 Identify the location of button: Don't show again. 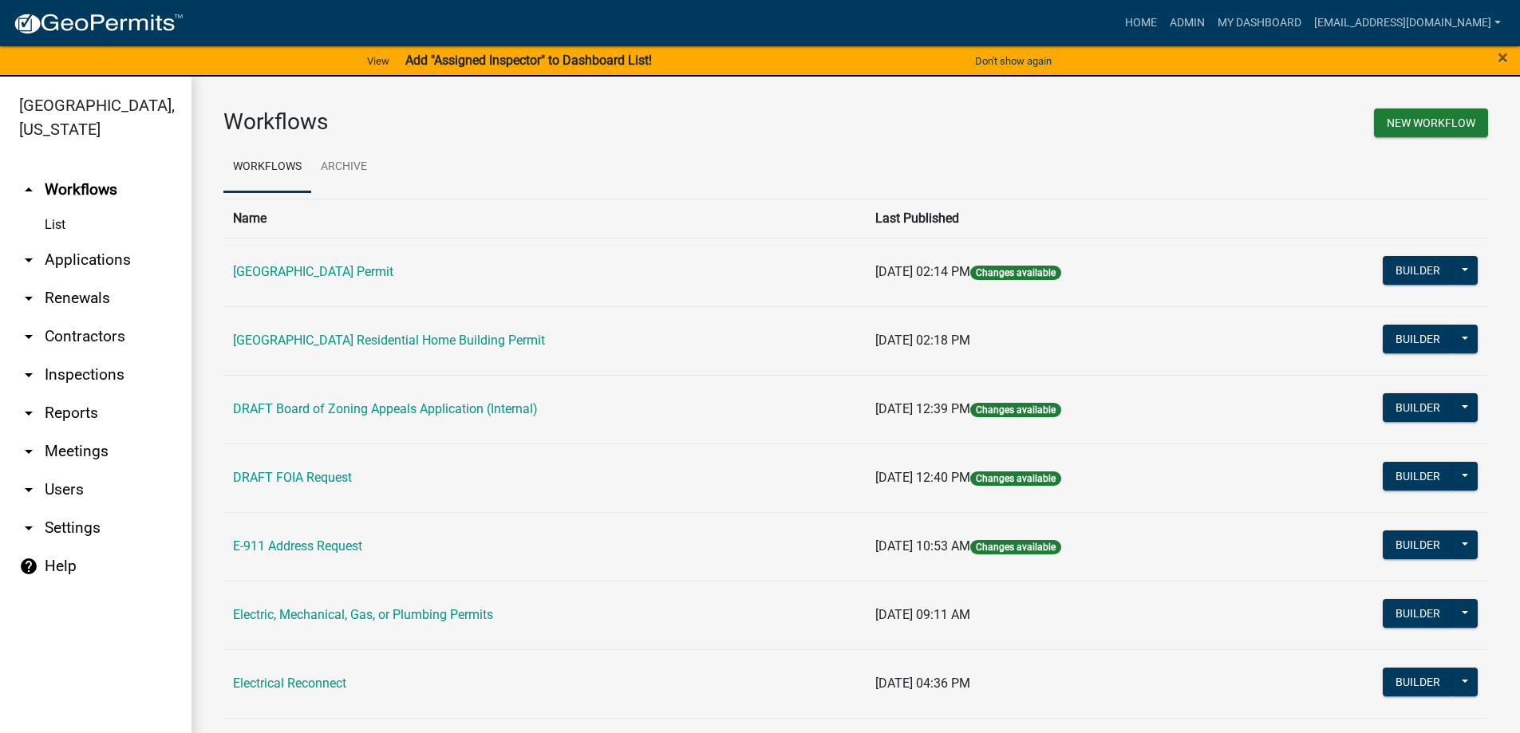
(1014, 61).